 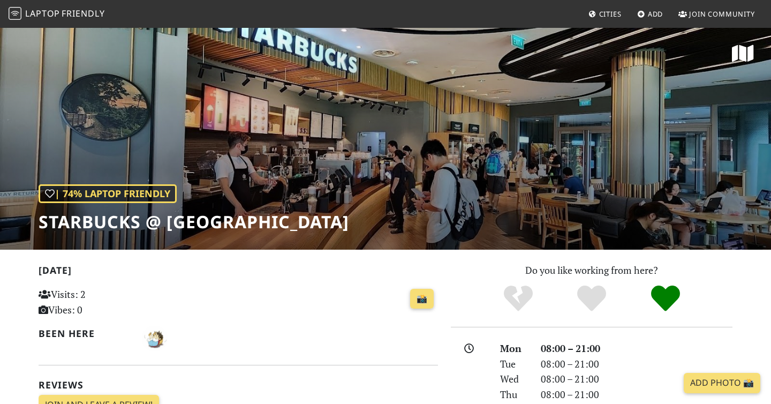 What do you see at coordinates (650, 14) in the screenshot?
I see `a: Add` at bounding box center [650, 14].